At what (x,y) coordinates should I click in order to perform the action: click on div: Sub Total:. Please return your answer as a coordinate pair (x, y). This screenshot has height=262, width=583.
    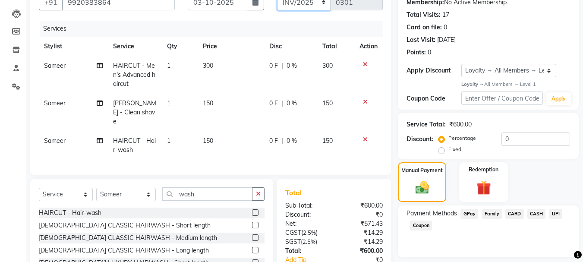
    Looking at the image, I should click on (306, 205).